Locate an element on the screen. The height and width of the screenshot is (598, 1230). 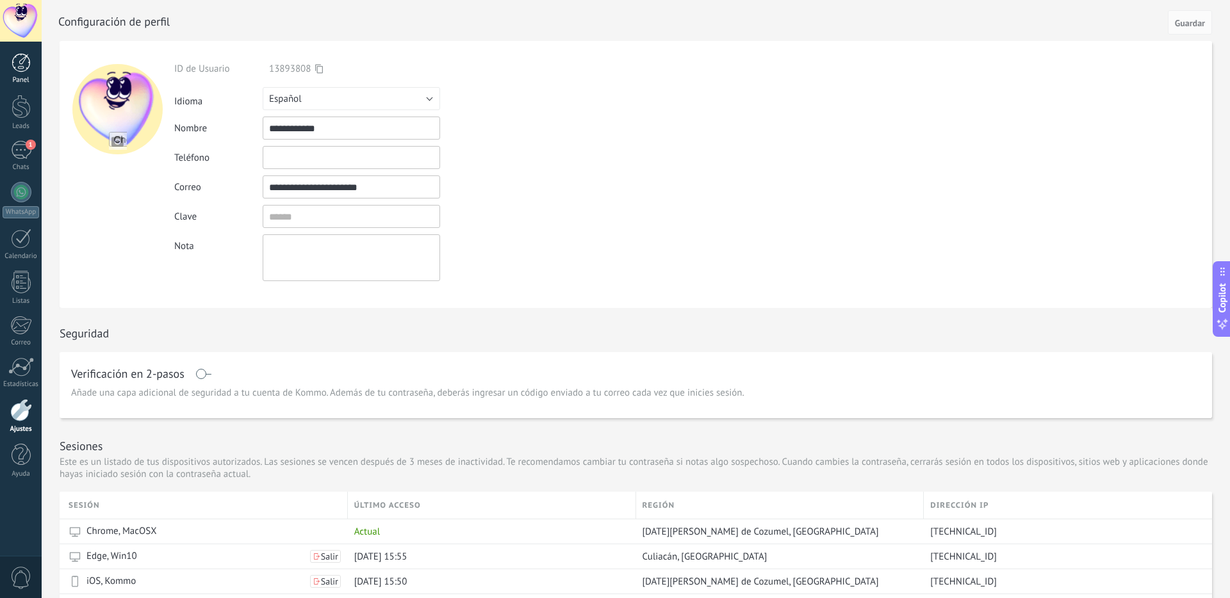
span: iOS, Kommo is located at coordinates (111, 582).